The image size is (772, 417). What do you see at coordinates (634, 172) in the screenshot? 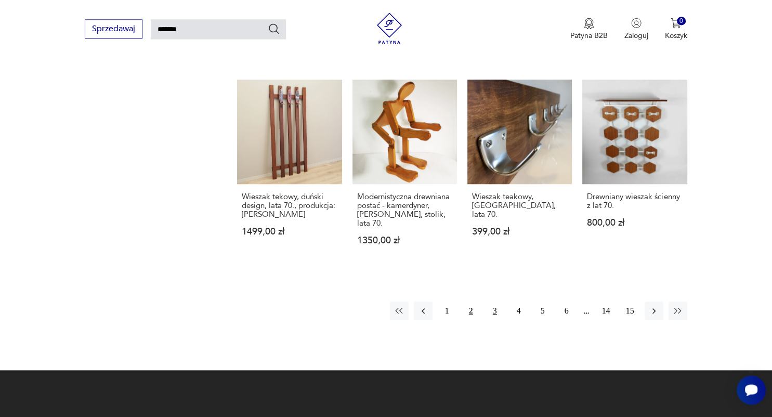
I see `a: Drewniany wieszak ścienny z lat 70.Drewniany wieszak ścienny z lat 70.800,00 zł` at bounding box center [634, 172].